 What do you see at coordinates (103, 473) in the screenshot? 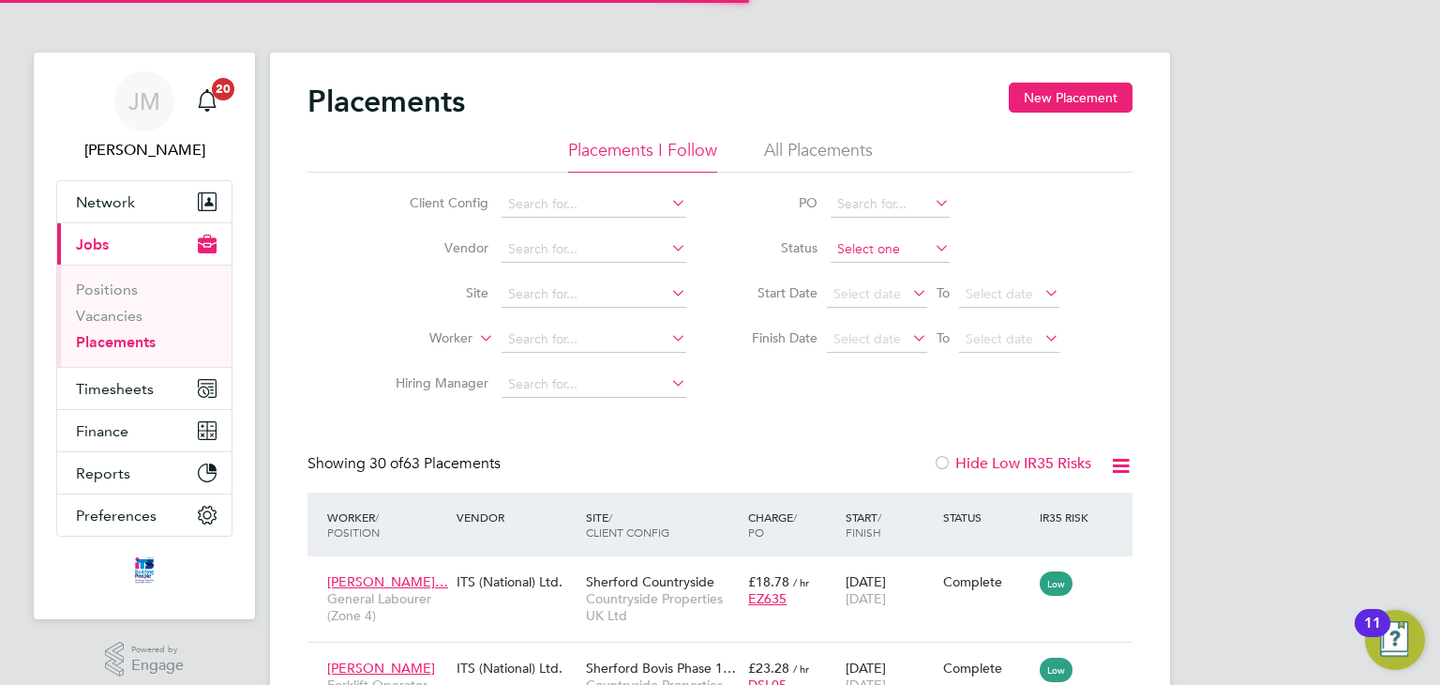
I see `span: Reports` at bounding box center [103, 473].